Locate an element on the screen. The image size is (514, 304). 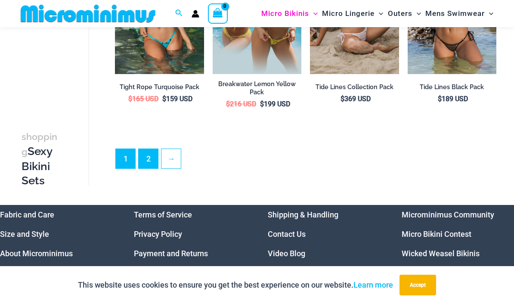
span: Micro Bikinis is located at coordinates (285, 13).